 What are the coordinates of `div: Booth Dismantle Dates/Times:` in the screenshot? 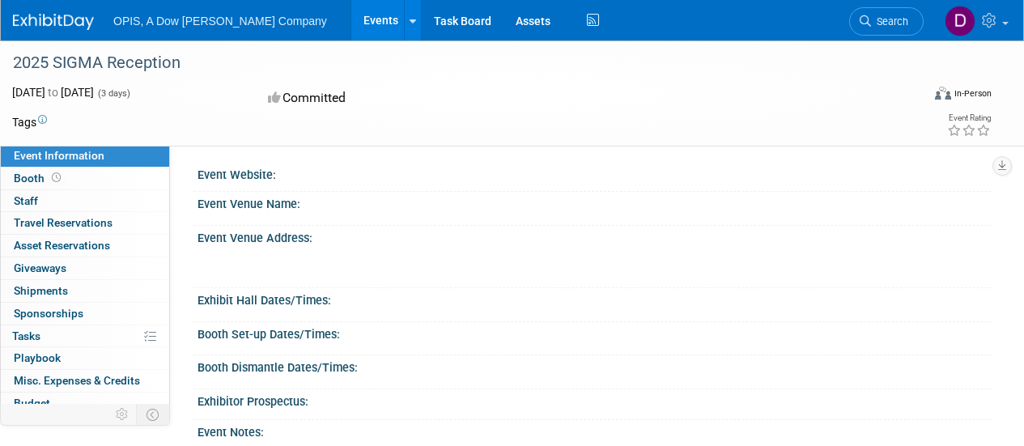 It's located at (594, 365).